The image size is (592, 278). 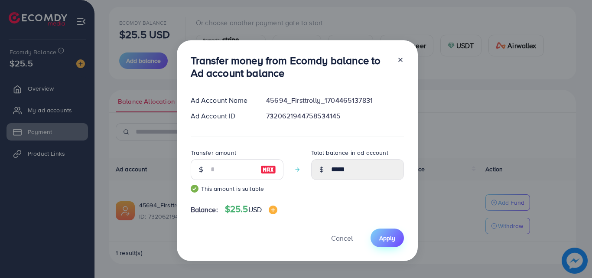 What do you see at coordinates (221, 100) in the screenshot?
I see `div: Ad Account Name` at bounding box center [221, 100].